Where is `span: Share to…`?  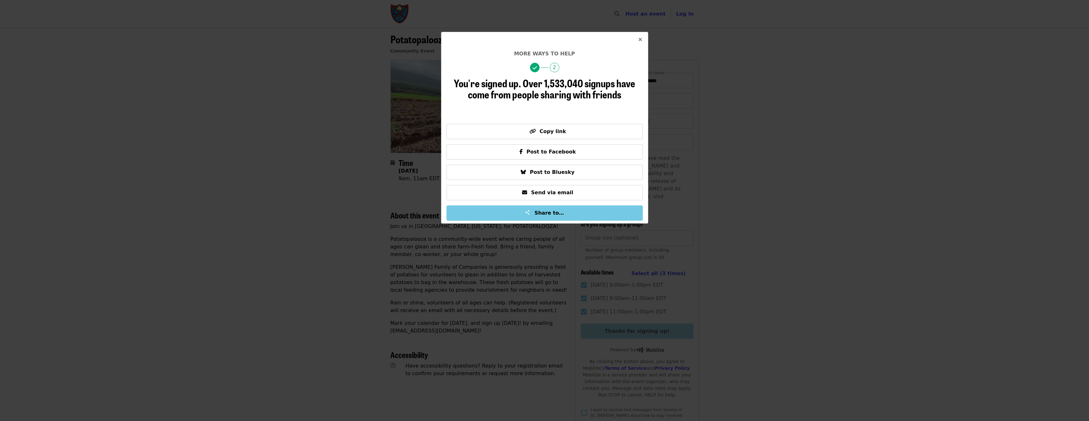 span: Share to… is located at coordinates (549, 213).